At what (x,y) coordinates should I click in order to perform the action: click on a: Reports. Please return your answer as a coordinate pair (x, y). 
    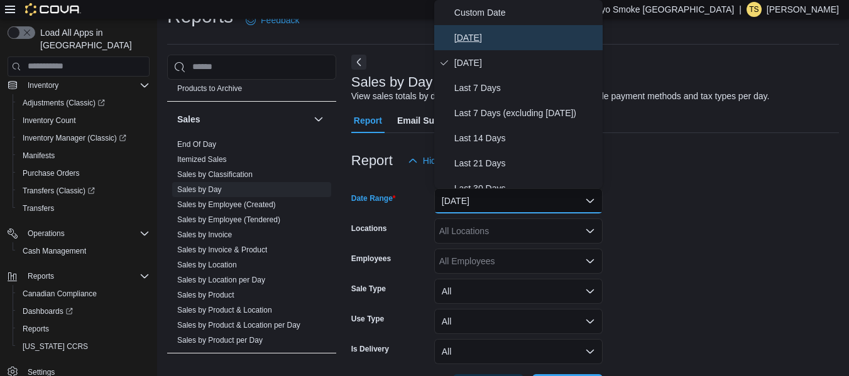
    Looking at the image, I should click on (36, 329).